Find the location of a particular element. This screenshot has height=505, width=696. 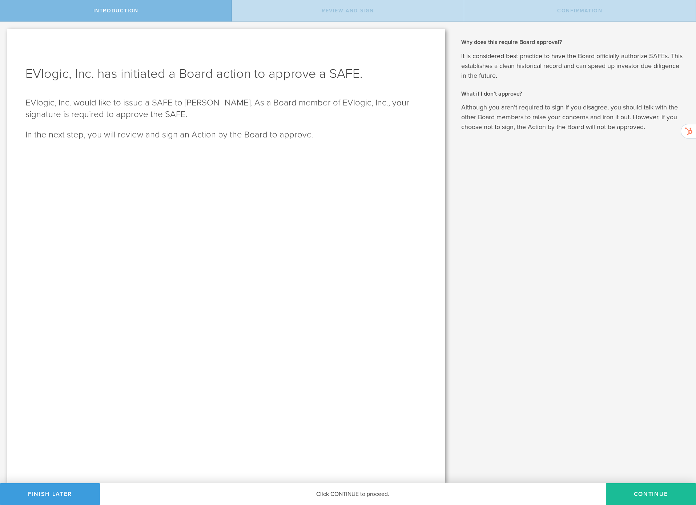

button: Continue is located at coordinates (651, 494).